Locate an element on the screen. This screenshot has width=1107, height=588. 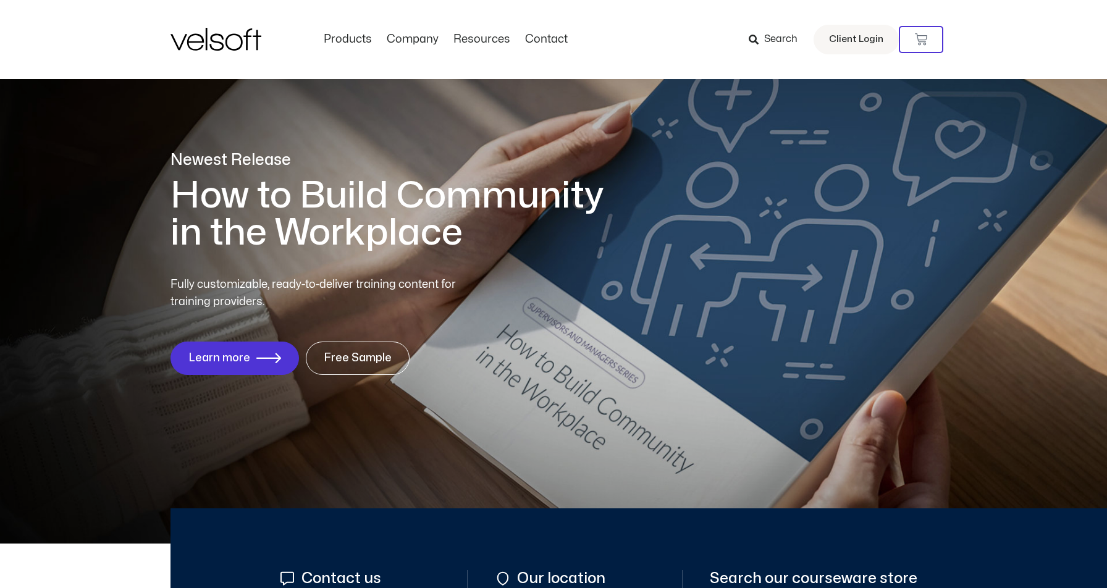
a: CompanyMenu Toggle is located at coordinates (413, 40).